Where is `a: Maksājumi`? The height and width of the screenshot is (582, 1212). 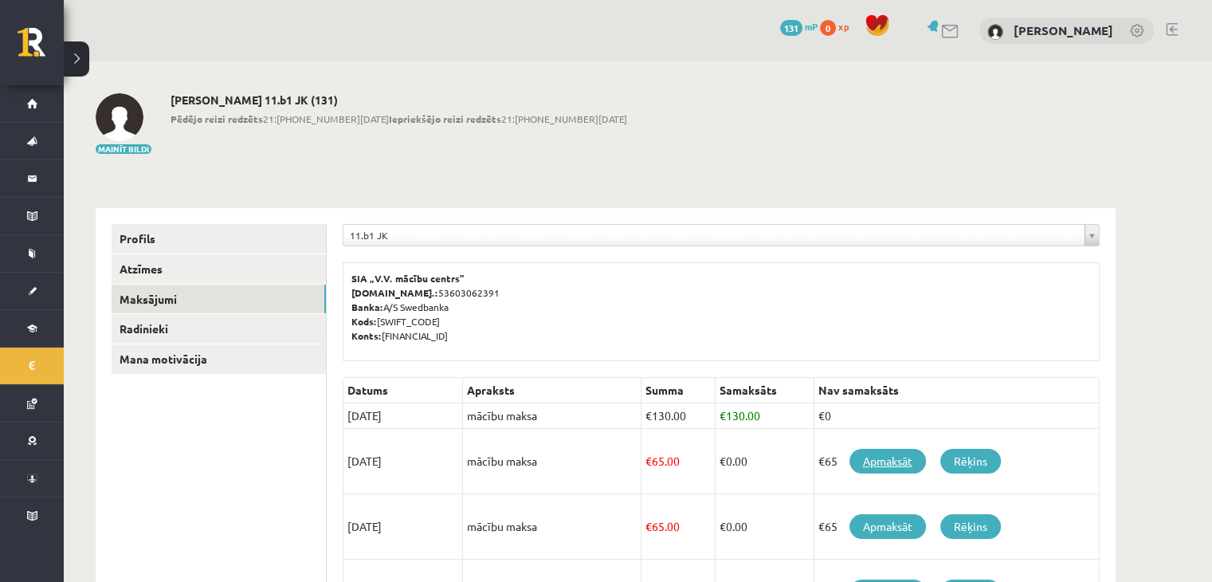
a: Maksājumi is located at coordinates (218, 299).